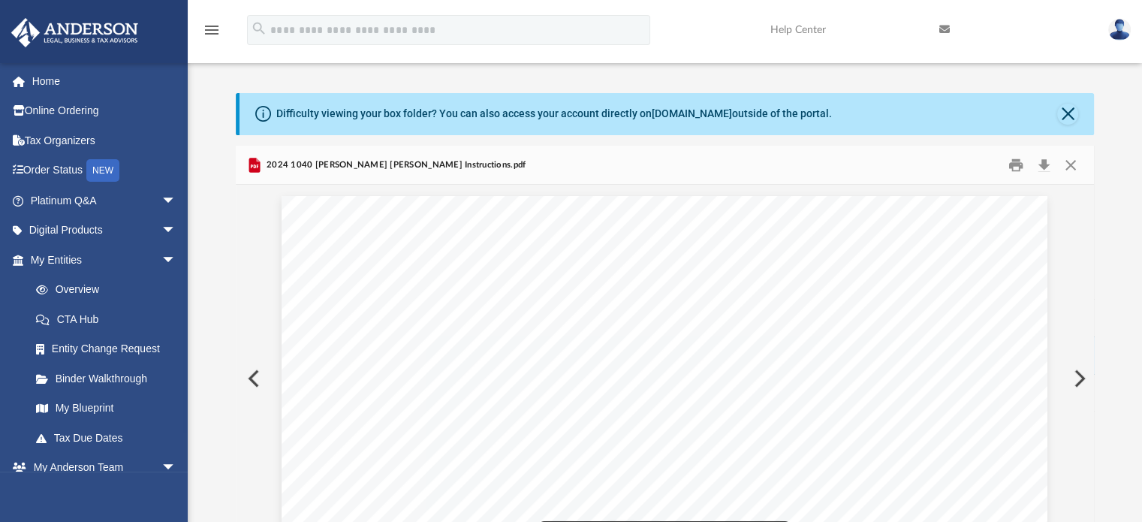  I want to click on i: search, so click(259, 29).